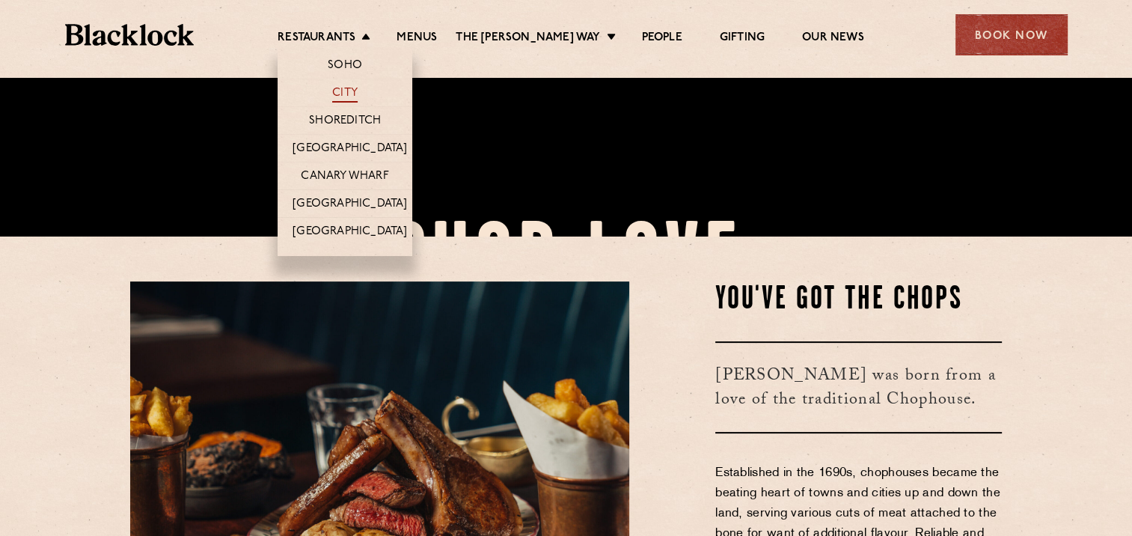  Describe the element at coordinates (858, 300) in the screenshot. I see `h2: You've Got The Chops` at that location.